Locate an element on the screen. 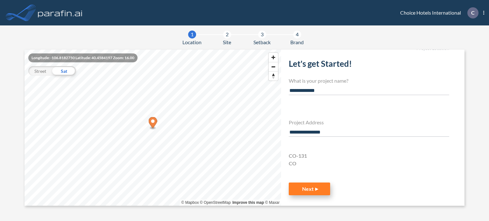 The width and height of the screenshot is (489, 221). span: Site is located at coordinates (227, 42).